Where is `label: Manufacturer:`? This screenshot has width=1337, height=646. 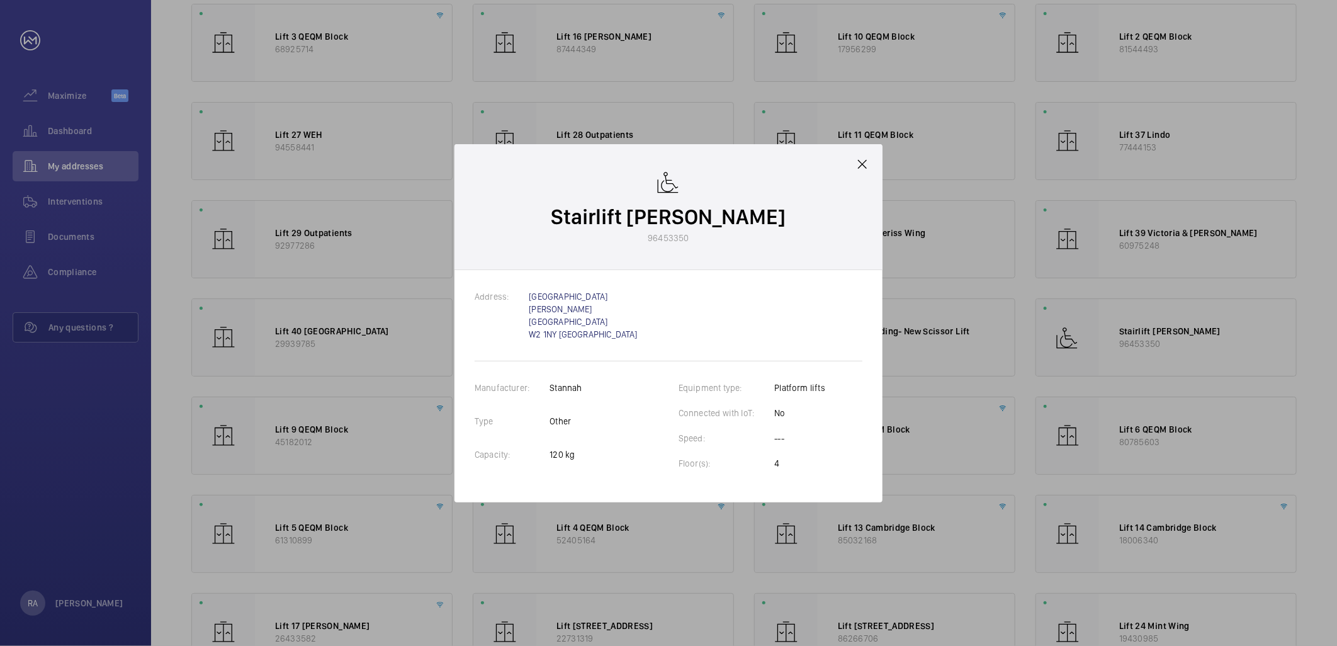 label: Manufacturer: is located at coordinates (512, 388).